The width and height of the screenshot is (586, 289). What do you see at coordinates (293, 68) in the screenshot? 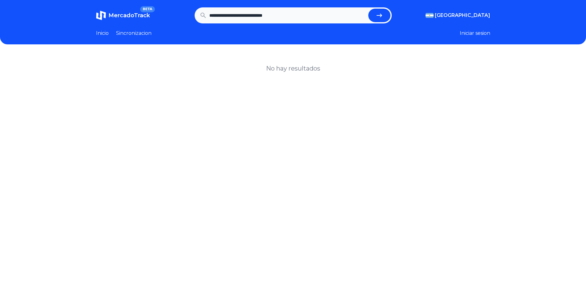
I see `h1: No hay resultados` at bounding box center [293, 68].